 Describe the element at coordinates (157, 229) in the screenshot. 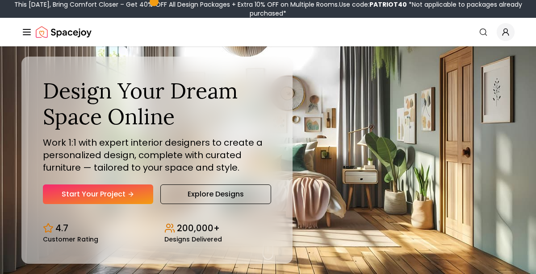

I see `div: Design stats` at that location.